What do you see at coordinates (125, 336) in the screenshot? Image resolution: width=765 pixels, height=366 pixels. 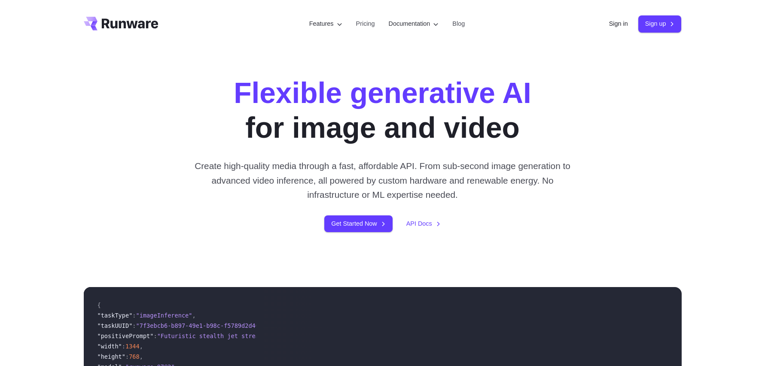 I see `span: "positivePrompt"` at bounding box center [125, 336].